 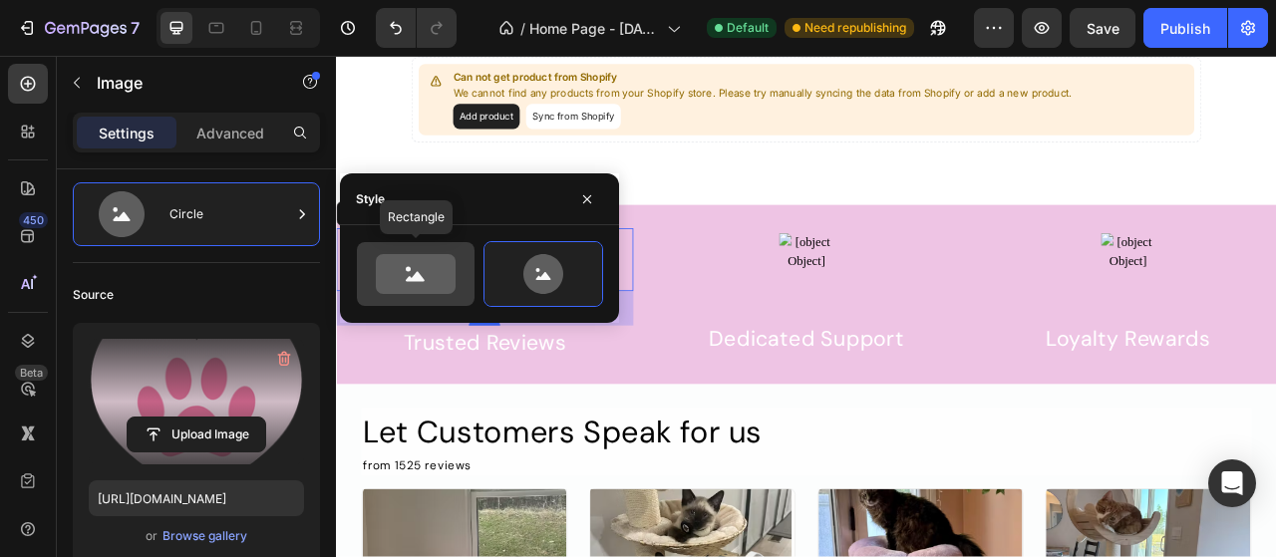 What do you see at coordinates (151, 536) in the screenshot?
I see `span: or` at bounding box center [151, 536].